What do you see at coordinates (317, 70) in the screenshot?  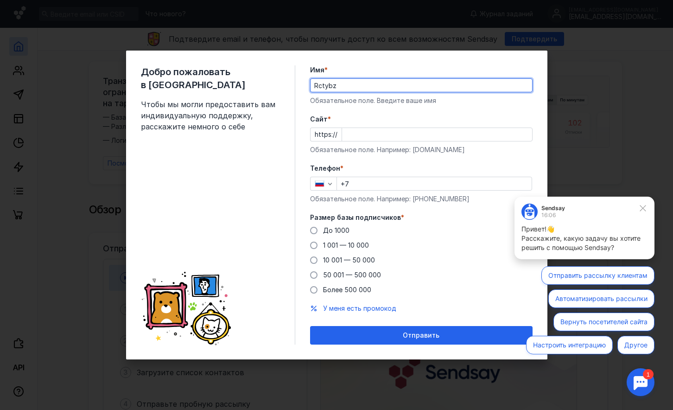 I see `span: Имя` at bounding box center [317, 70].